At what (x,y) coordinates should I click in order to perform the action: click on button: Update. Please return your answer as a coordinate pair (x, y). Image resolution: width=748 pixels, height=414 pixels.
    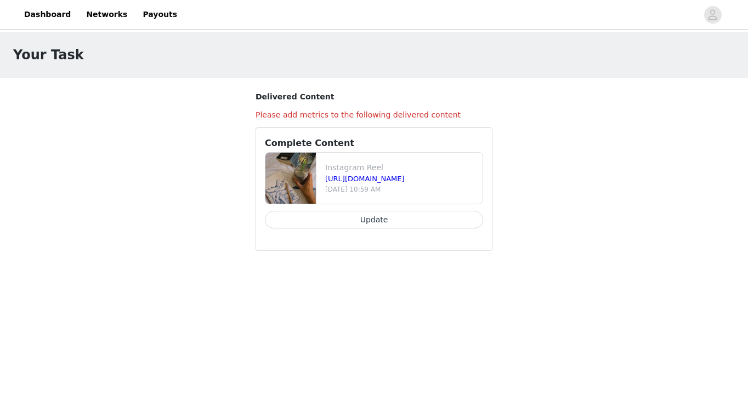
    Looking at the image, I should click on (374, 219).